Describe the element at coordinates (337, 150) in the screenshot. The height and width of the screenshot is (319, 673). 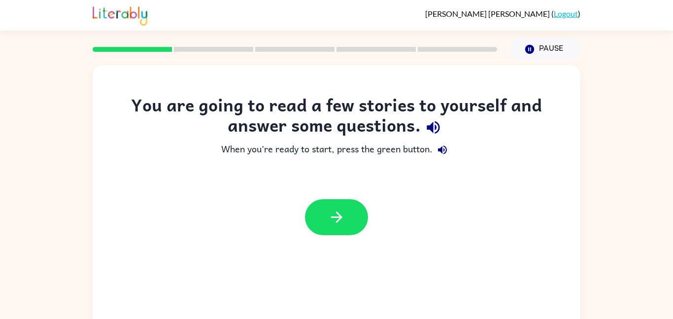
I see `div: When you're ready to start, press the green button.` at that location.